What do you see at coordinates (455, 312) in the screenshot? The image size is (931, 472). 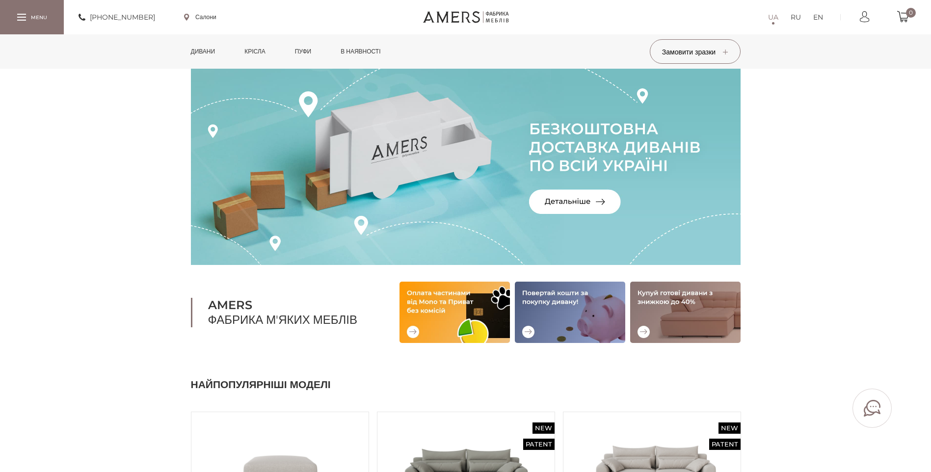 I see `img: Оплата частинами від Mono та Приват без комісій` at bounding box center [455, 312].